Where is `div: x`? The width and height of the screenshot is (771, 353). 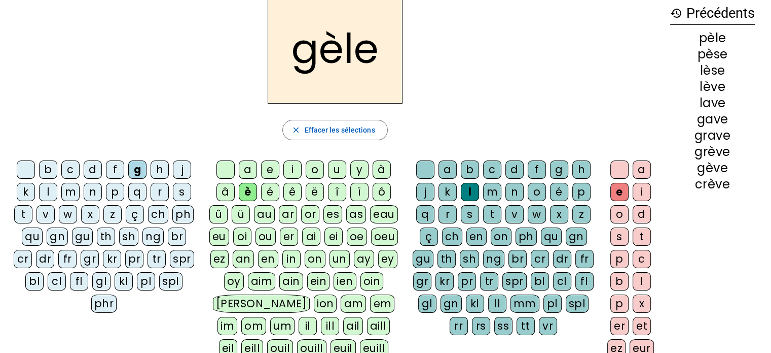
div: x is located at coordinates (90, 214).